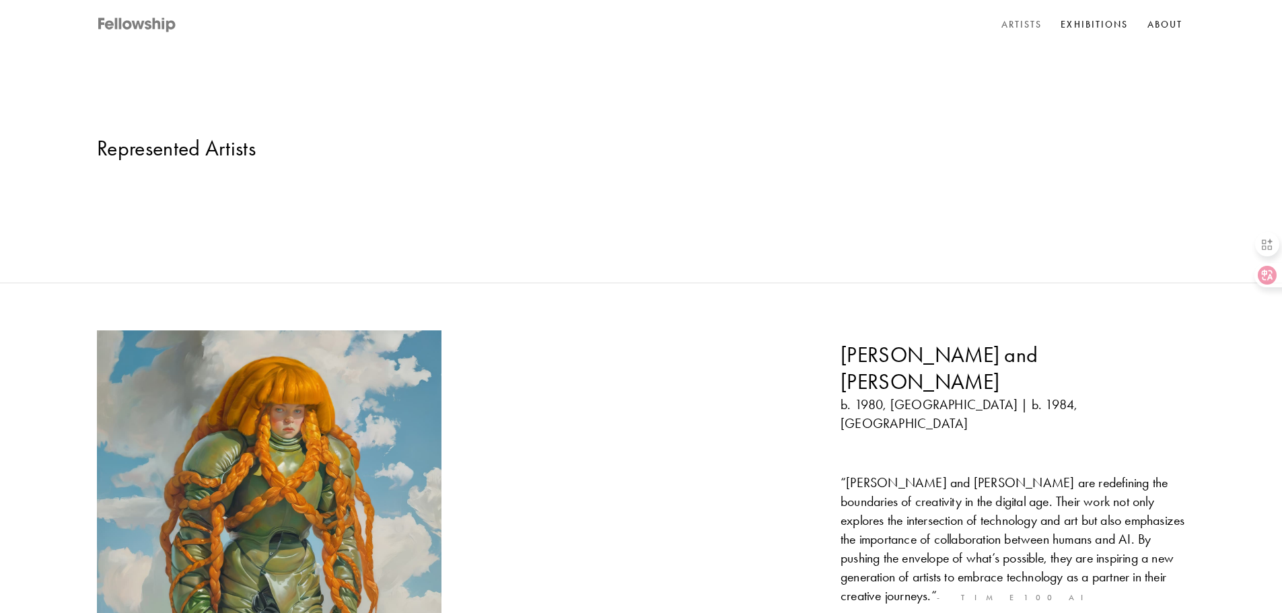 The height and width of the screenshot is (613, 1282). Describe the element at coordinates (1094, 25) in the screenshot. I see `a: Exhibitions` at that location.